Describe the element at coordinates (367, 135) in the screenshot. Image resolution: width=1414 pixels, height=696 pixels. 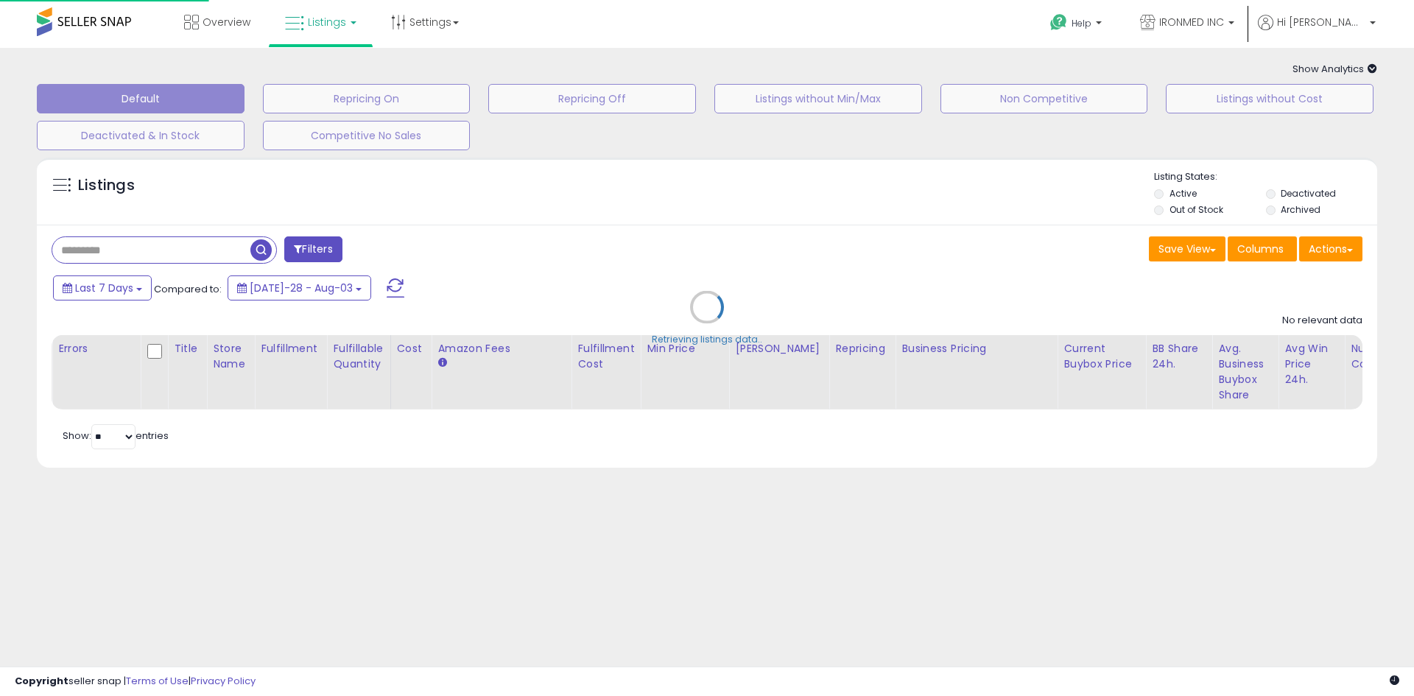
I see `button: Competitive No Sales` at that location.